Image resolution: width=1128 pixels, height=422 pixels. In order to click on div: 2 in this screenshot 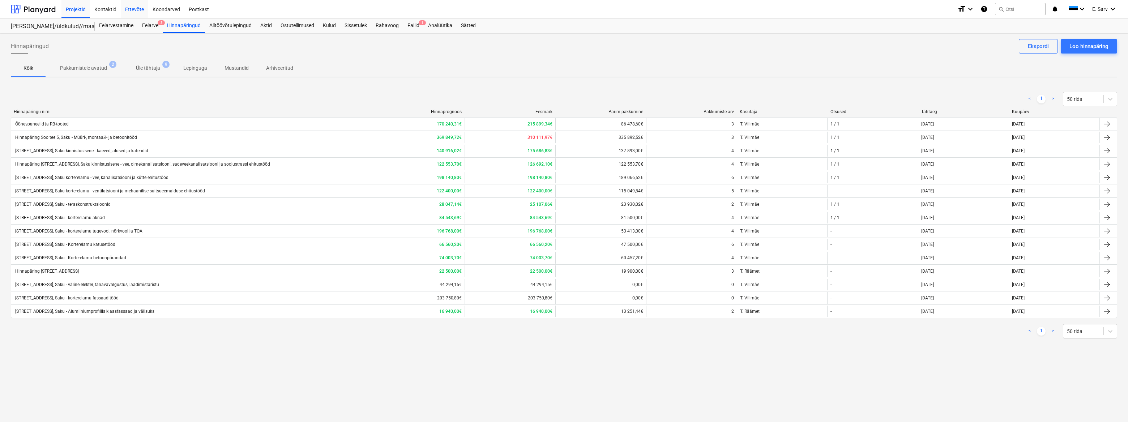, I will do `click(732, 204)`.